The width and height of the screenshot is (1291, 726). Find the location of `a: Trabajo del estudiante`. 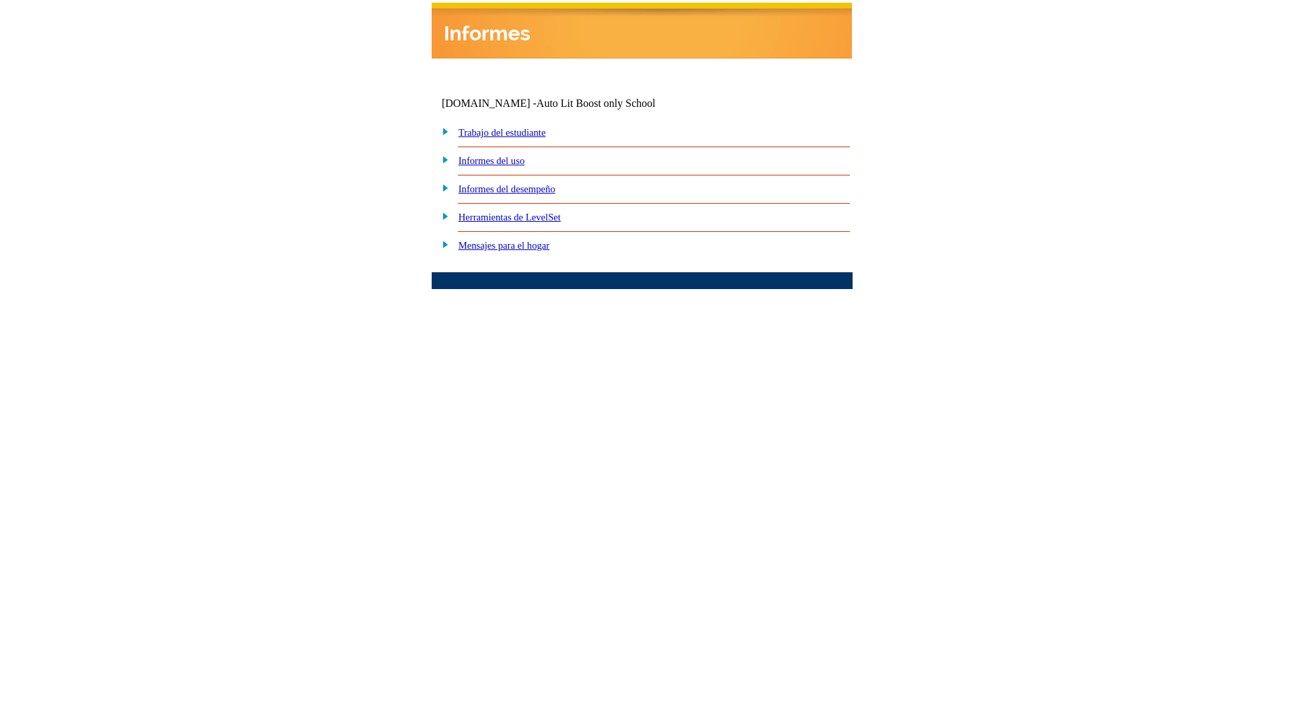

a: Trabajo del estudiante is located at coordinates (502, 132).